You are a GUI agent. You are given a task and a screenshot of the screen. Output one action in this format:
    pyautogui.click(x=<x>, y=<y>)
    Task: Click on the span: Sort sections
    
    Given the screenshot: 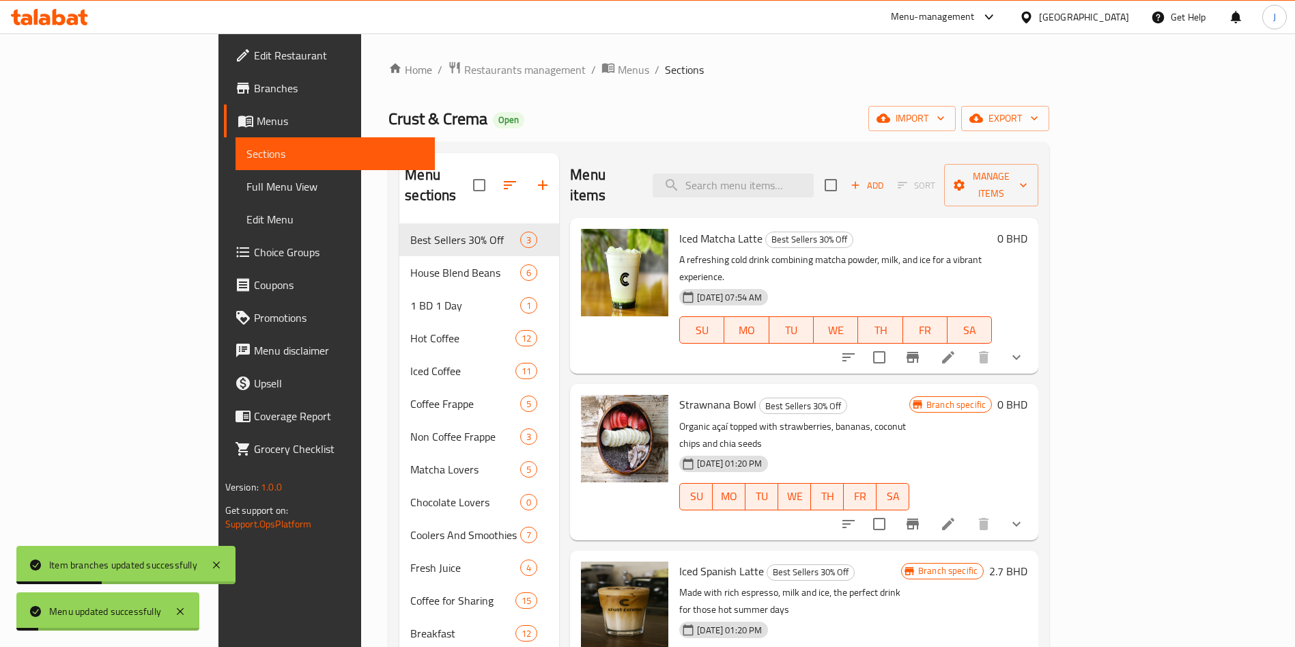 What is the action you would take?
    pyautogui.click(x=510, y=185)
    